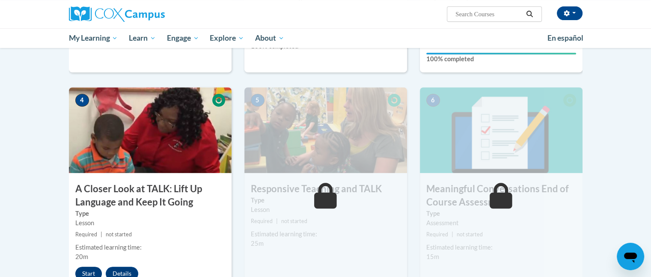 This screenshot has width=651, height=277. Describe the element at coordinates (93, 38) in the screenshot. I see `a: My Learning` at that location.